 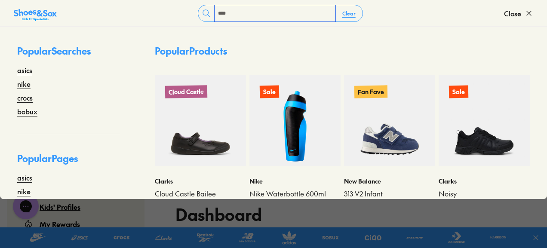 I want to click on a: Fan Fave, so click(x=389, y=121).